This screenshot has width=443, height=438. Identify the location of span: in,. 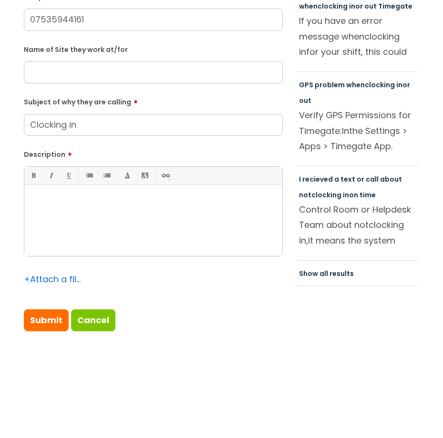
(303, 240).